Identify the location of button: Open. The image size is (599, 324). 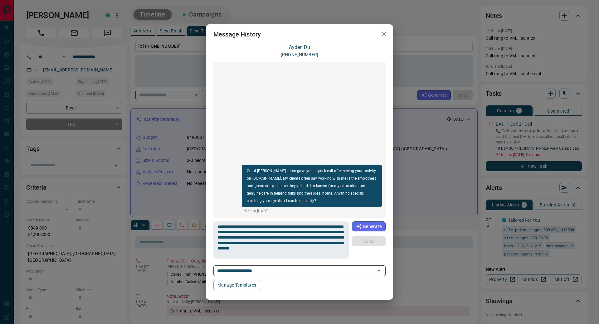
(379, 271).